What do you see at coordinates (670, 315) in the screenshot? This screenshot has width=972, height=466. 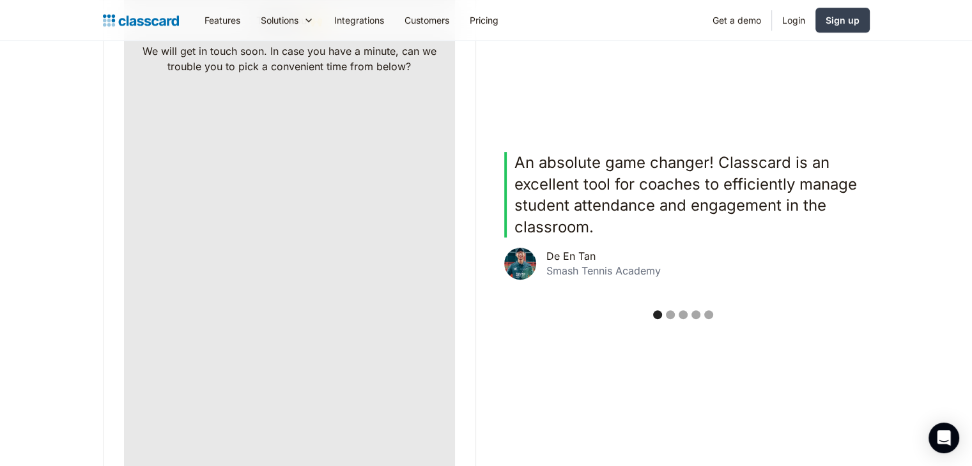 I see `div: Show slide 2 of 5` at bounding box center [670, 315].